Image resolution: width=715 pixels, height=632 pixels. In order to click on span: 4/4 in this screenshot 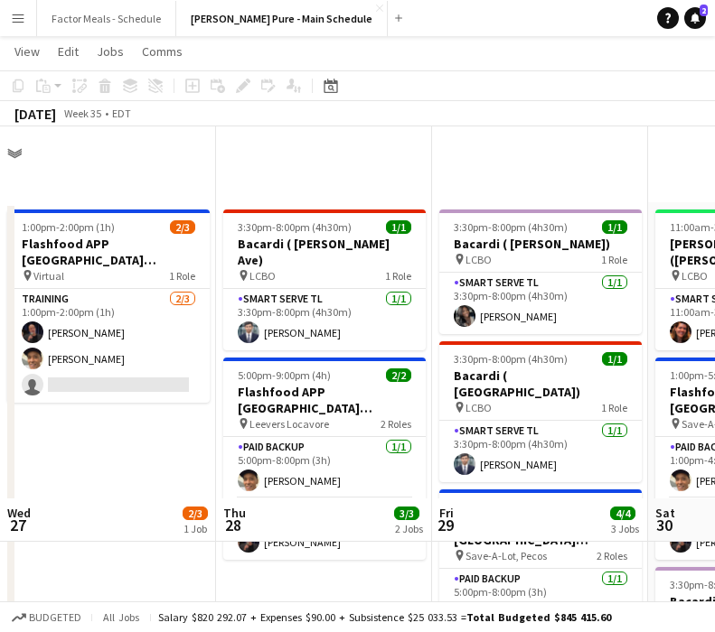, I will do `click(622, 513)`.